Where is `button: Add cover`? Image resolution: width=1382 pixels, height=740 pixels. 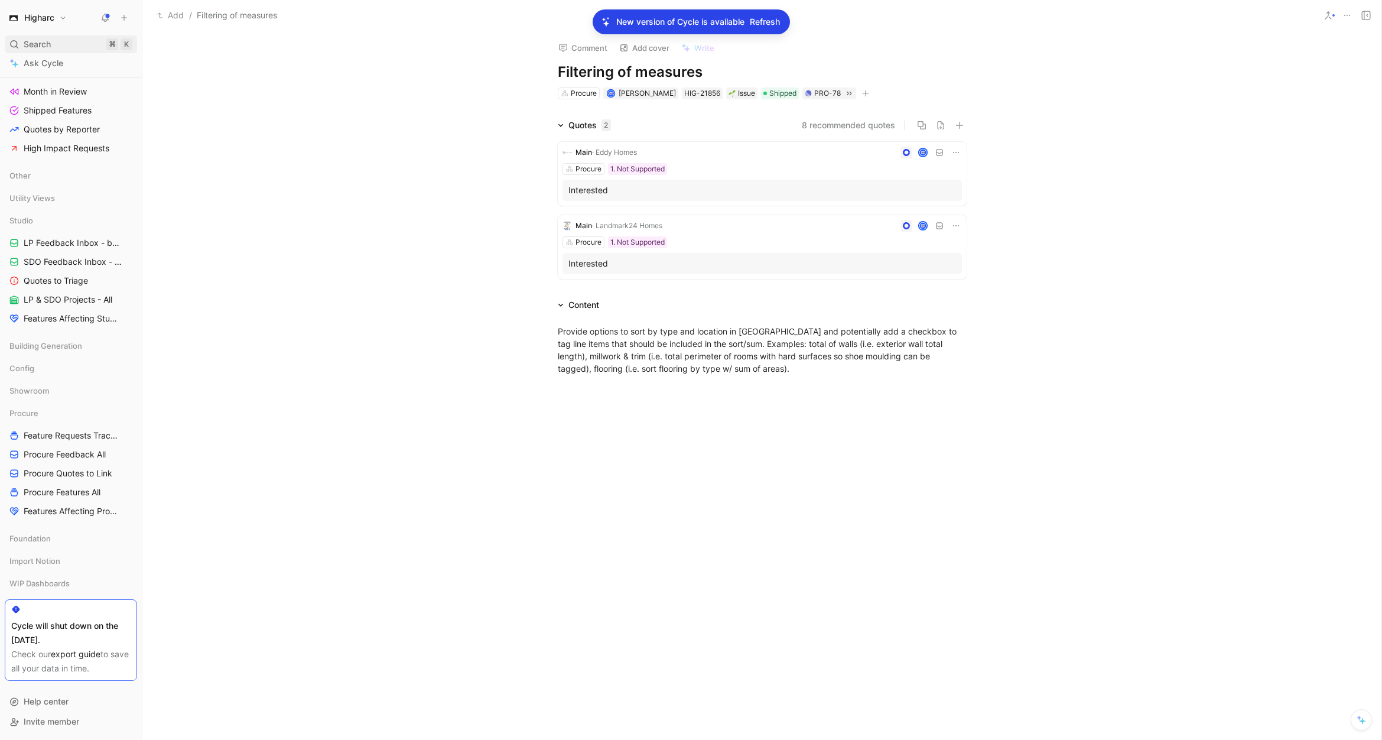
button: Add cover is located at coordinates (644, 48).